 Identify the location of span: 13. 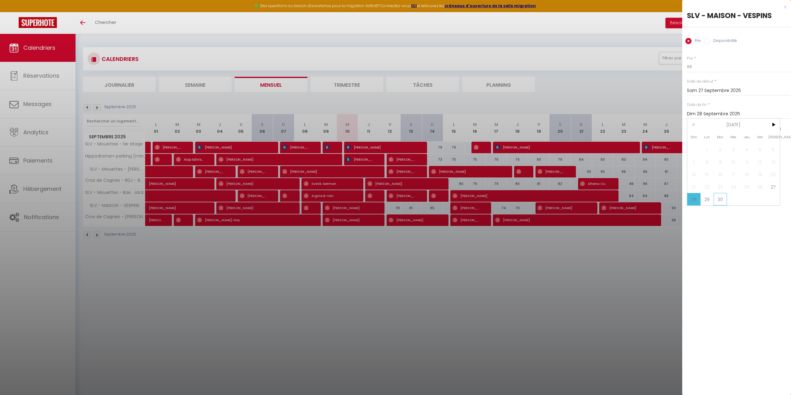
(773, 162).